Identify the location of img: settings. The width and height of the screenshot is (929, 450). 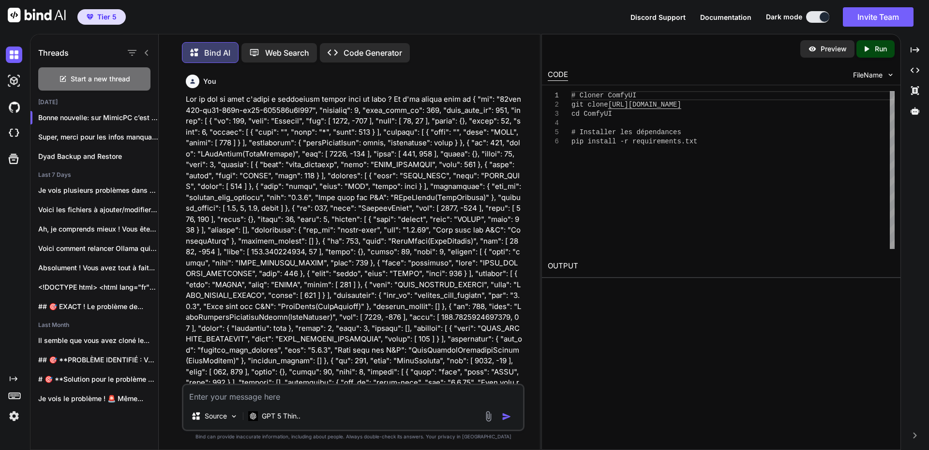
(14, 416).